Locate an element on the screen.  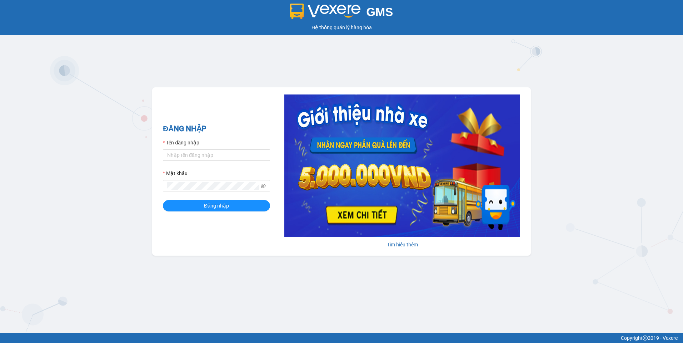
label: Tên đăng nhập is located at coordinates (181, 143).